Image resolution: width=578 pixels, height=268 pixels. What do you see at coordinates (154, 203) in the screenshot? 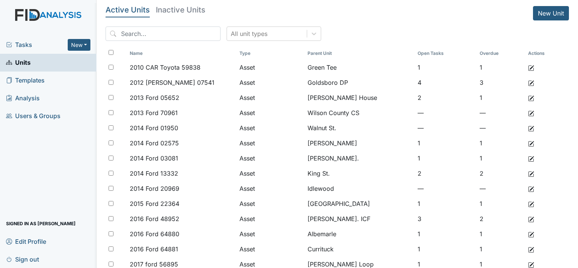
I see `span: 2015 Ford 22364` at bounding box center [154, 203].